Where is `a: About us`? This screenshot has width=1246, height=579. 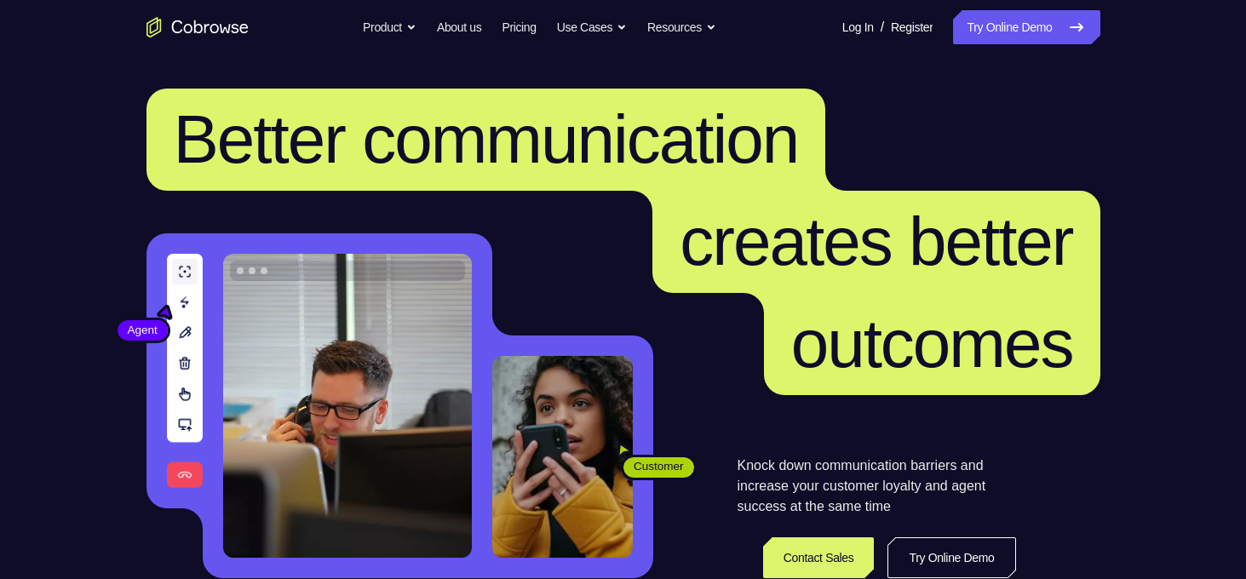
a: About us is located at coordinates (459, 27).